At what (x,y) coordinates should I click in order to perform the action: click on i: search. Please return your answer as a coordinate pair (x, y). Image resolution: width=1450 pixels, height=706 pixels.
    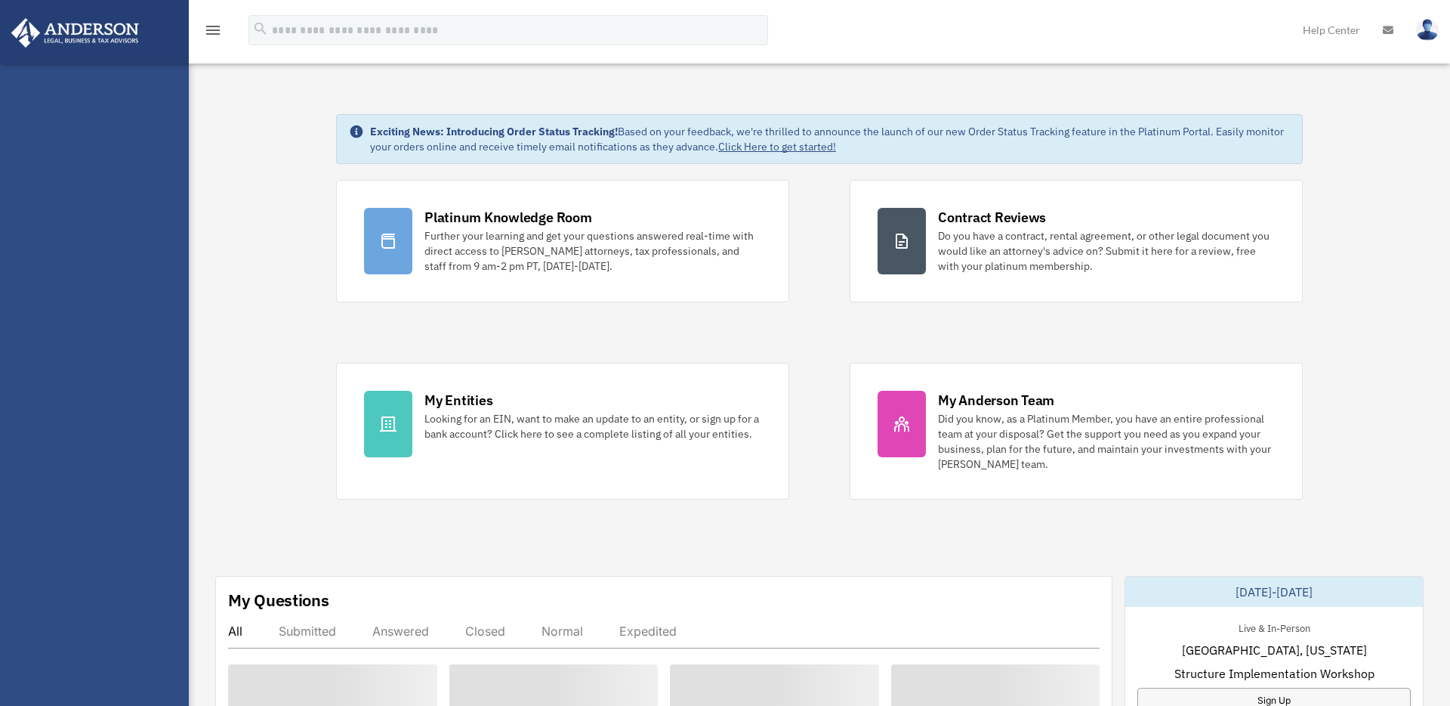
    Looking at the image, I should click on (261, 29).